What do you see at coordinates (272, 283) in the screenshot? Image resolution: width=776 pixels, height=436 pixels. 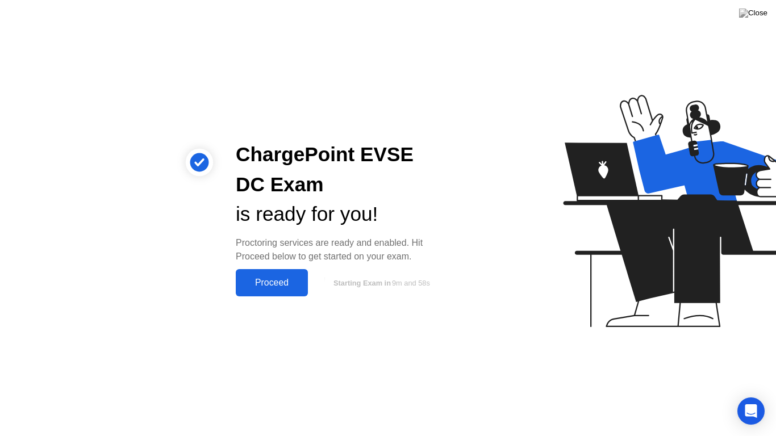 I see `div: Proceed` at bounding box center [272, 283].